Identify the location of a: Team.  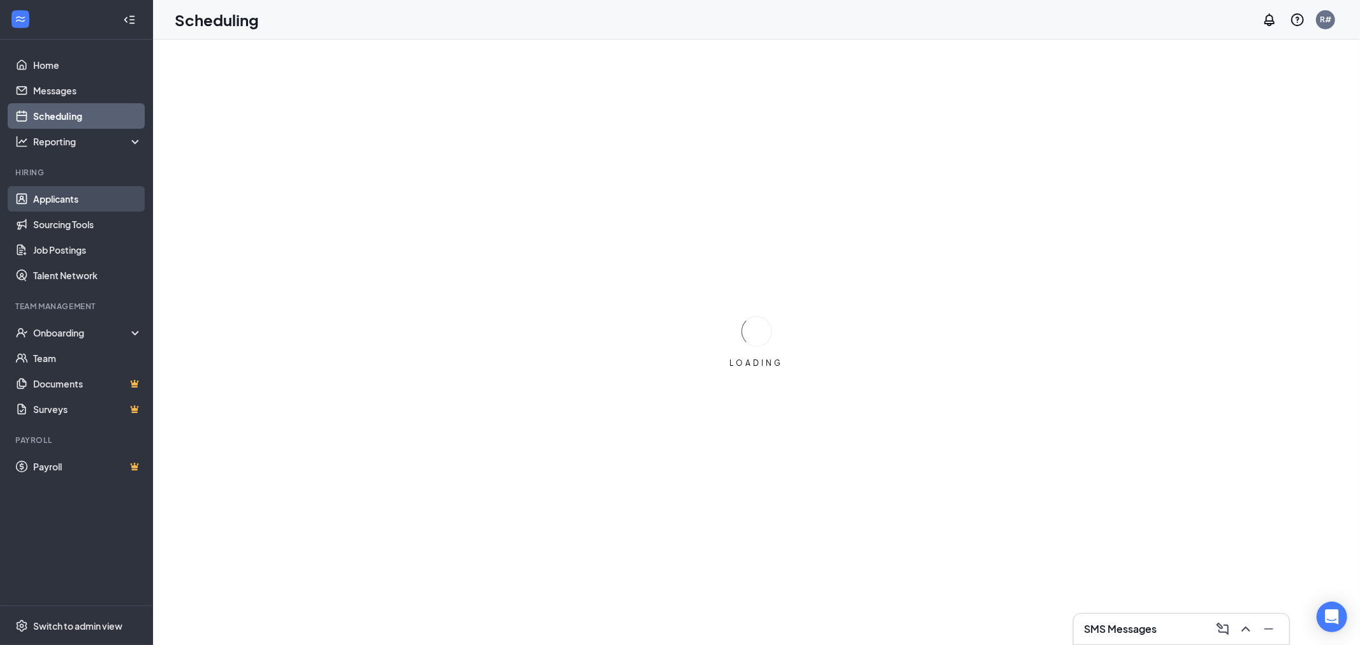
(87, 358).